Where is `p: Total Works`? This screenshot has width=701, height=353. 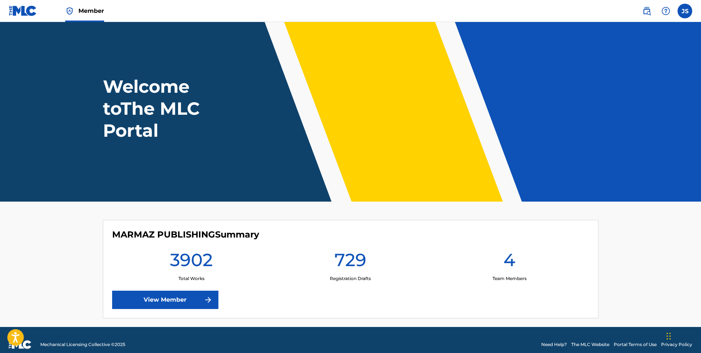
p: Total Works is located at coordinates (191, 278).